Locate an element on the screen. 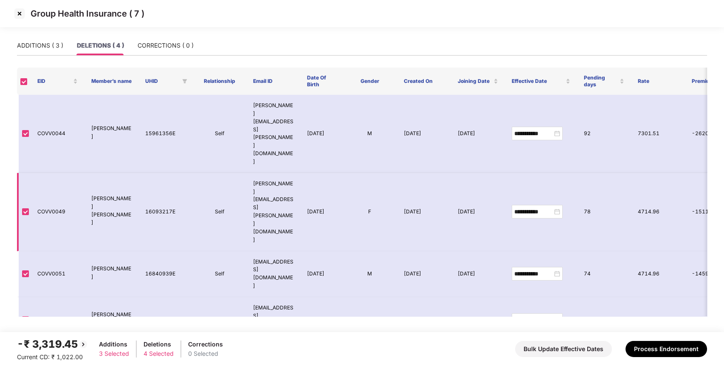 The height and width of the screenshot is (366, 724). td: 16840941E is located at coordinates (165, 320).